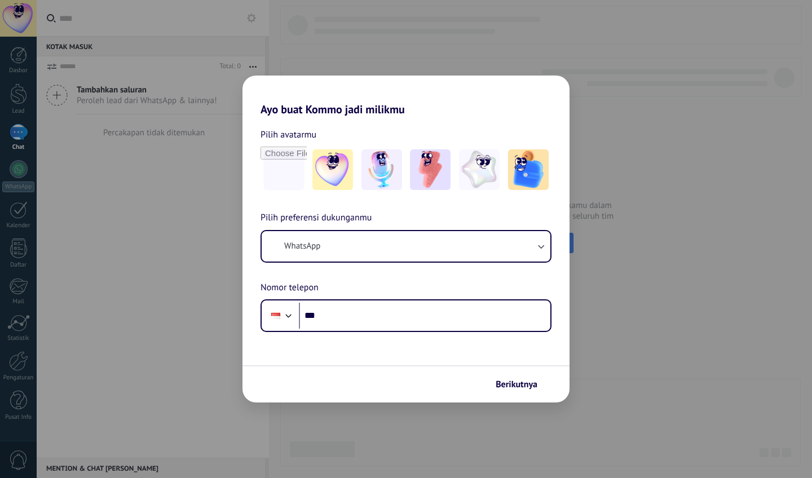  What do you see at coordinates (479, 170) in the screenshot?
I see `img: -4.jpeg` at bounding box center [479, 170].